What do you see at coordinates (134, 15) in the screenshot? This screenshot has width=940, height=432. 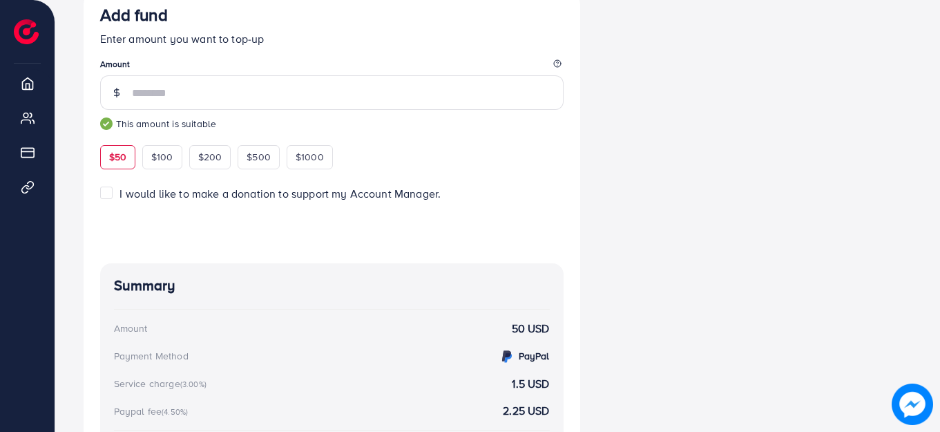 I see `h3: Add fund` at bounding box center [134, 15].